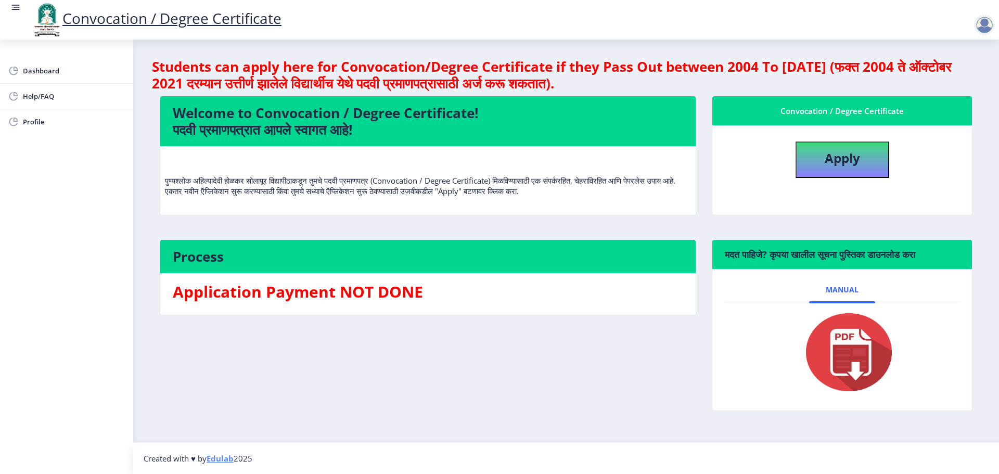  What do you see at coordinates (74, 122) in the screenshot?
I see `span: Profile` at bounding box center [74, 122].